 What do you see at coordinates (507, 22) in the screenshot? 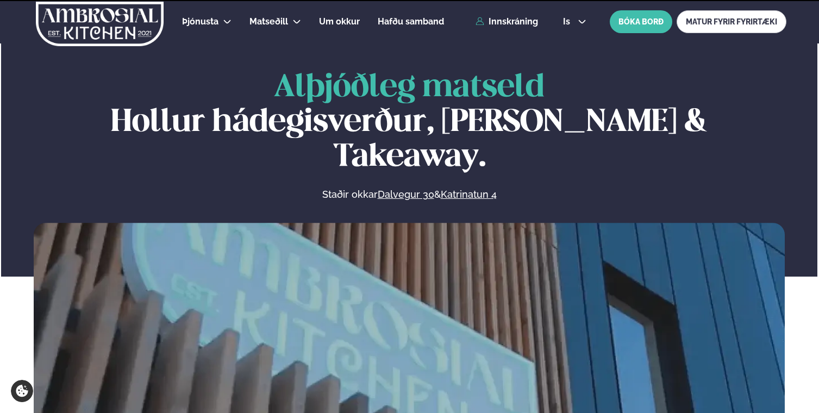
I see `a: Innskráning` at bounding box center [507, 22].